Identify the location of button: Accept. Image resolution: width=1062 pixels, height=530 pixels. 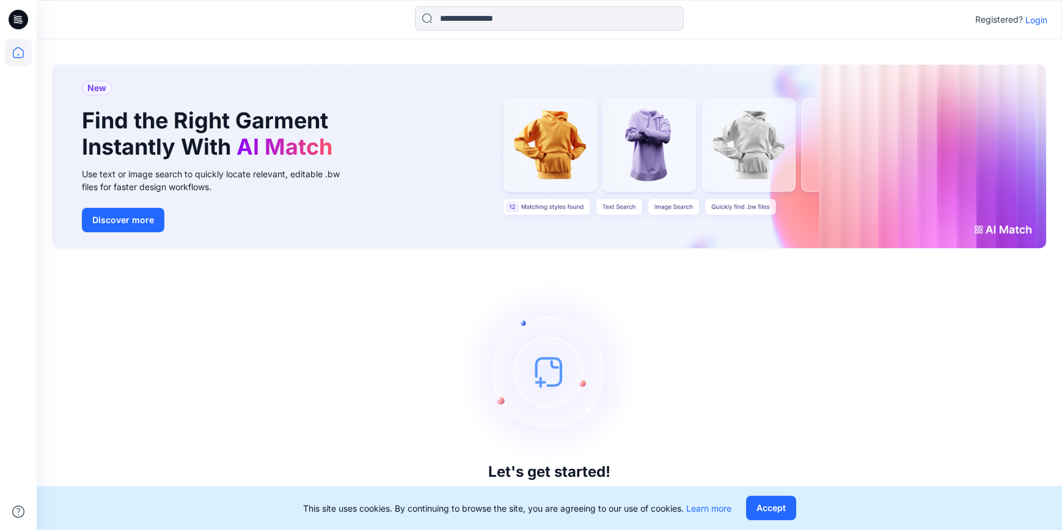
(771, 508).